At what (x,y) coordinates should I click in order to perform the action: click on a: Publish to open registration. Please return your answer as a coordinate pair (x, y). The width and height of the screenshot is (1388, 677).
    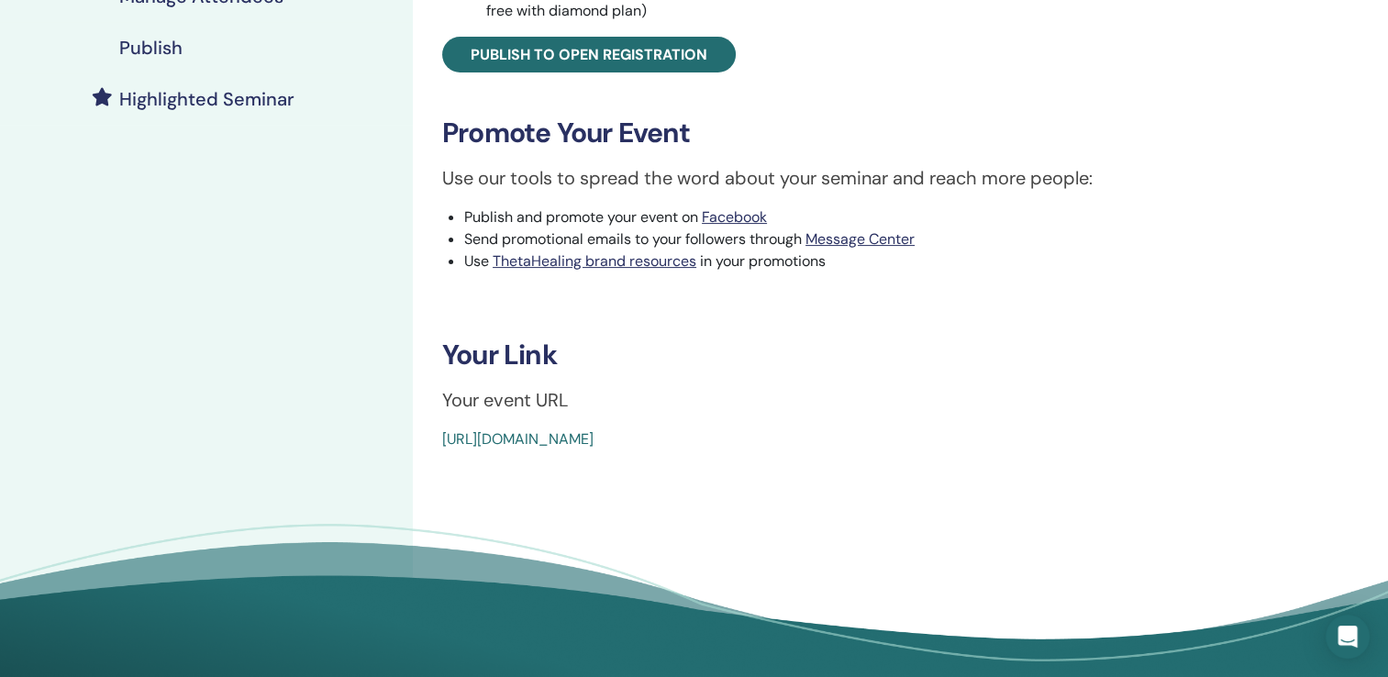
    Looking at the image, I should click on (589, 54).